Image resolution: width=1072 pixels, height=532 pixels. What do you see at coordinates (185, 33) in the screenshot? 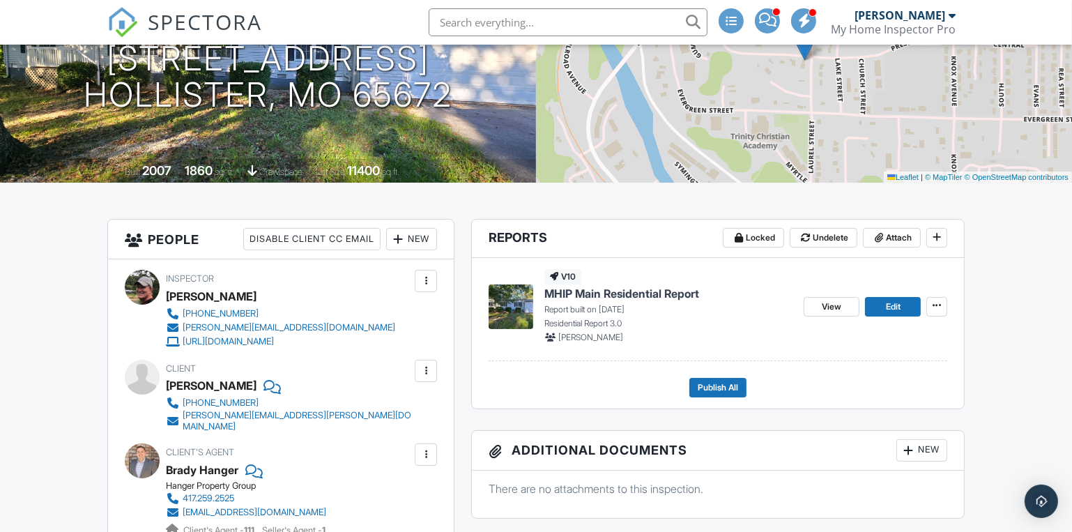
I see `a: SPECTORA` at bounding box center [185, 33].